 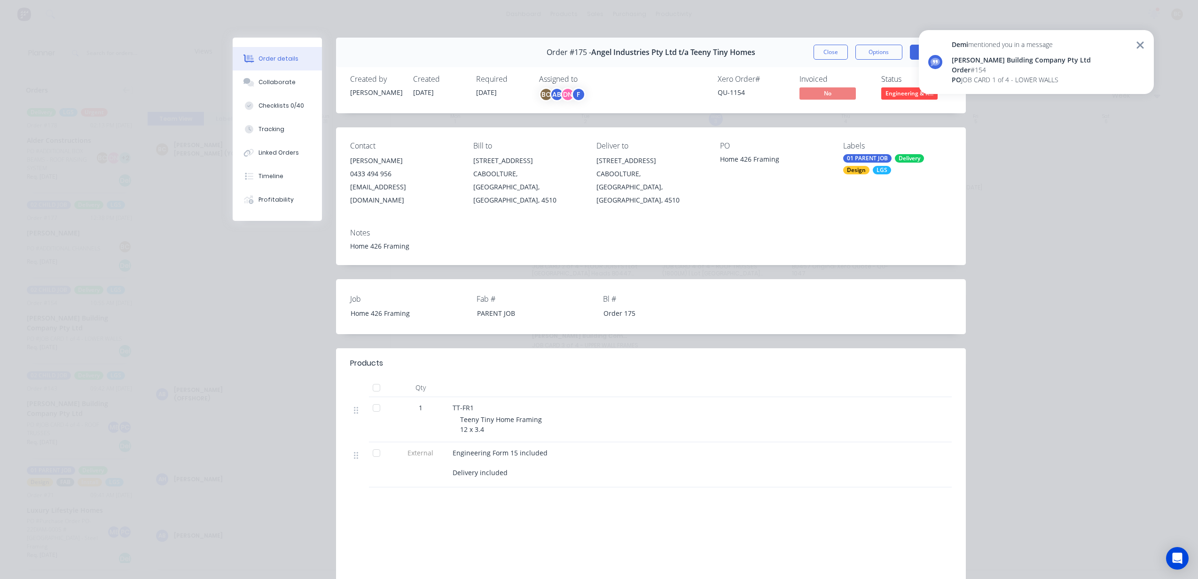 What do you see at coordinates (897, 146) in the screenshot?
I see `div: Labels` at bounding box center [897, 146].